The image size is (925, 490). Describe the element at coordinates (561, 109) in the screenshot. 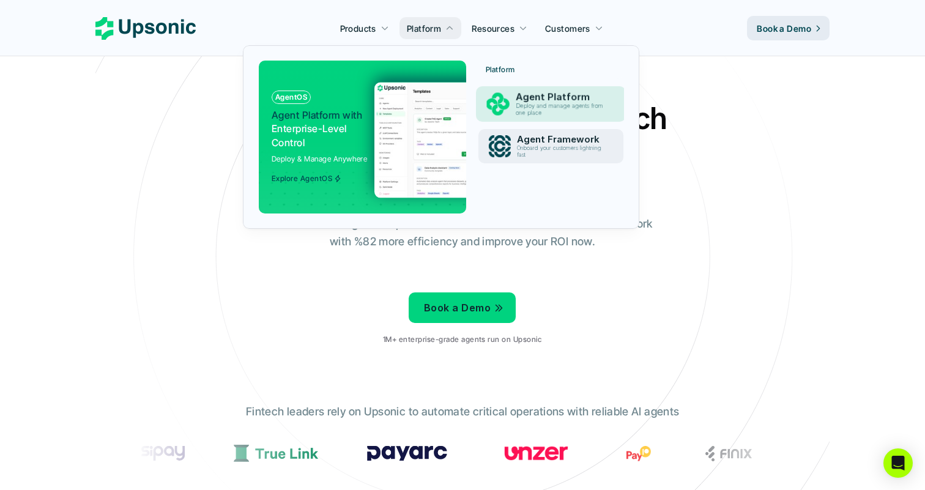

I see `p: Deploy and manage agents from one place` at that location.